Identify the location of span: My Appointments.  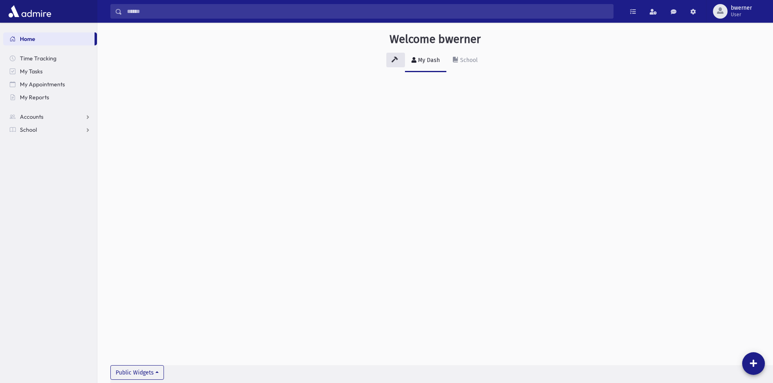
(42, 84).